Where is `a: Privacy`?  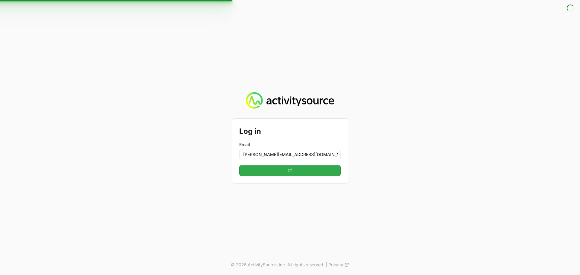 a: Privacy is located at coordinates (338, 265).